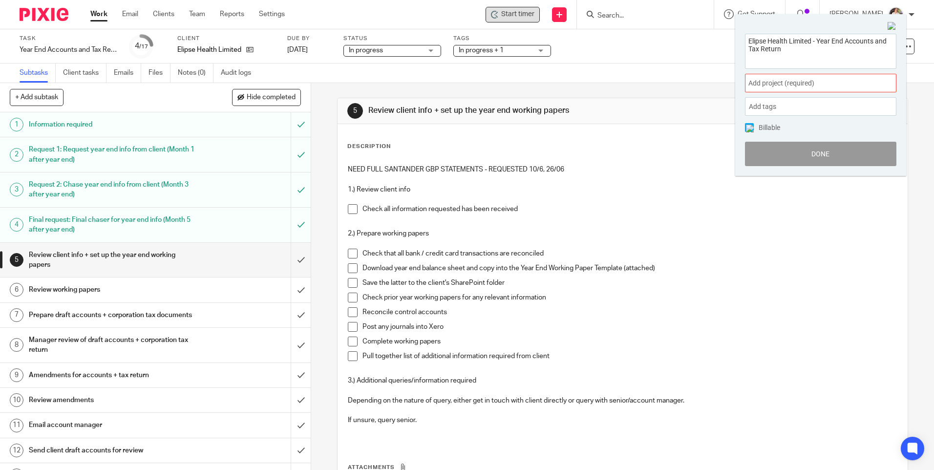  Describe the element at coordinates (68, 39) in the screenshot. I see `label: Task` at that location.